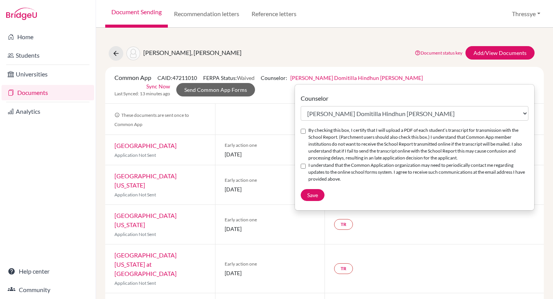  Describe the element at coordinates (500, 53) in the screenshot. I see `a: Add/View Documents` at that location.